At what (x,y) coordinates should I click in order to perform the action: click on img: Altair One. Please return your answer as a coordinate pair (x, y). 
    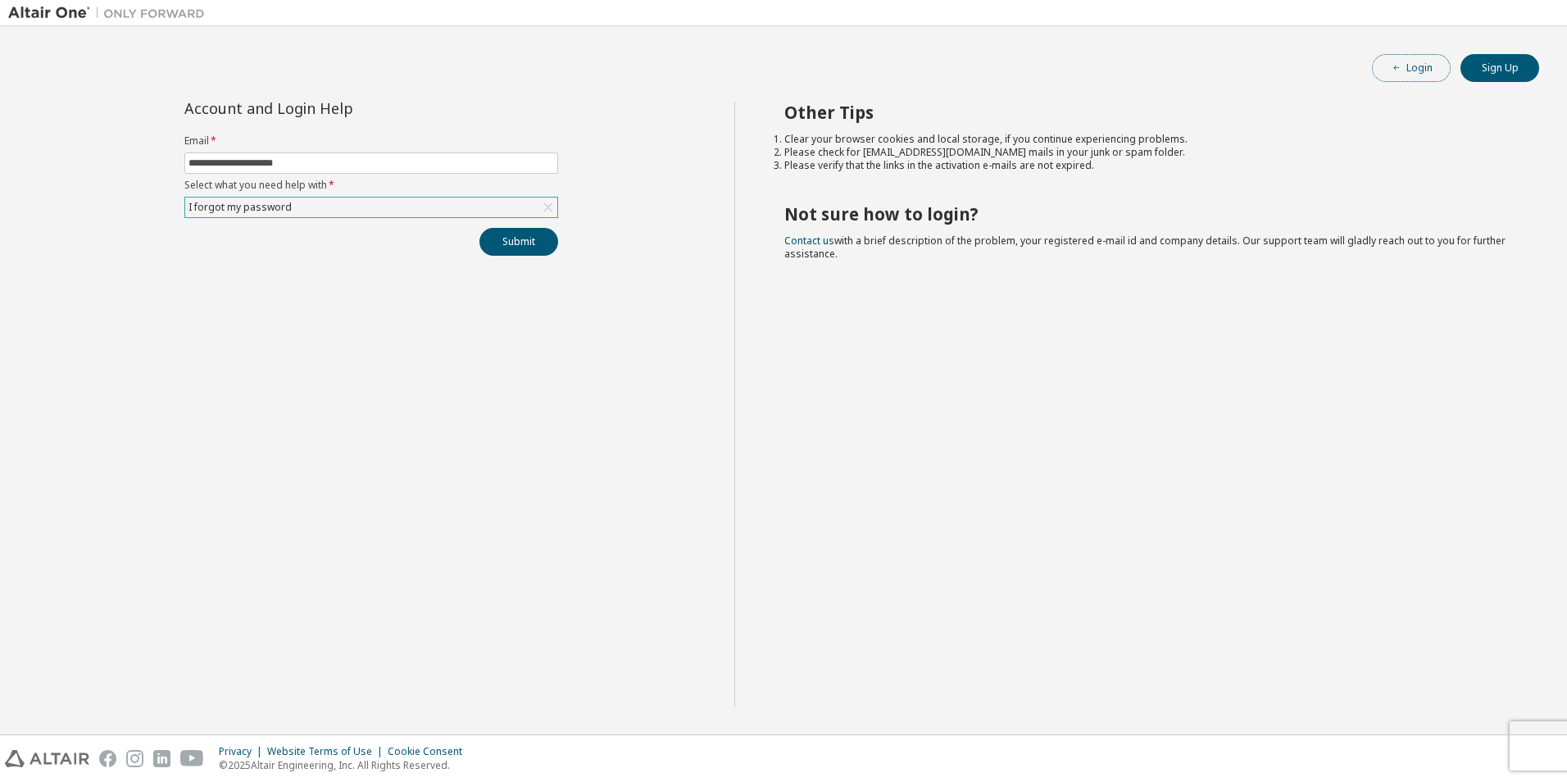
    Looking at the image, I should click on (111, 13).